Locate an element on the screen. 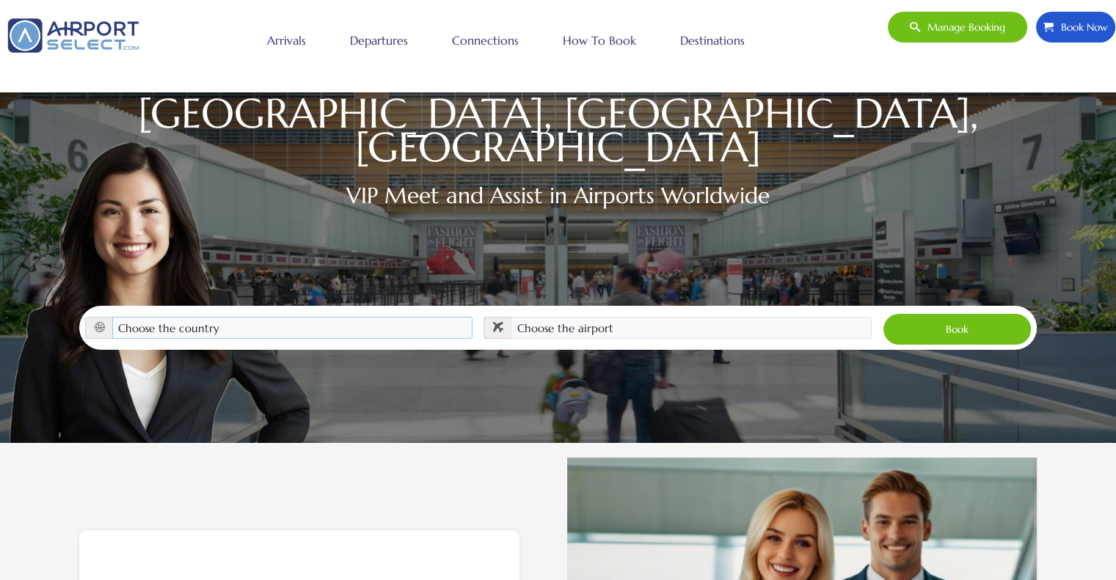 The height and width of the screenshot is (580, 1116). a: How to book is located at coordinates (599, 40).